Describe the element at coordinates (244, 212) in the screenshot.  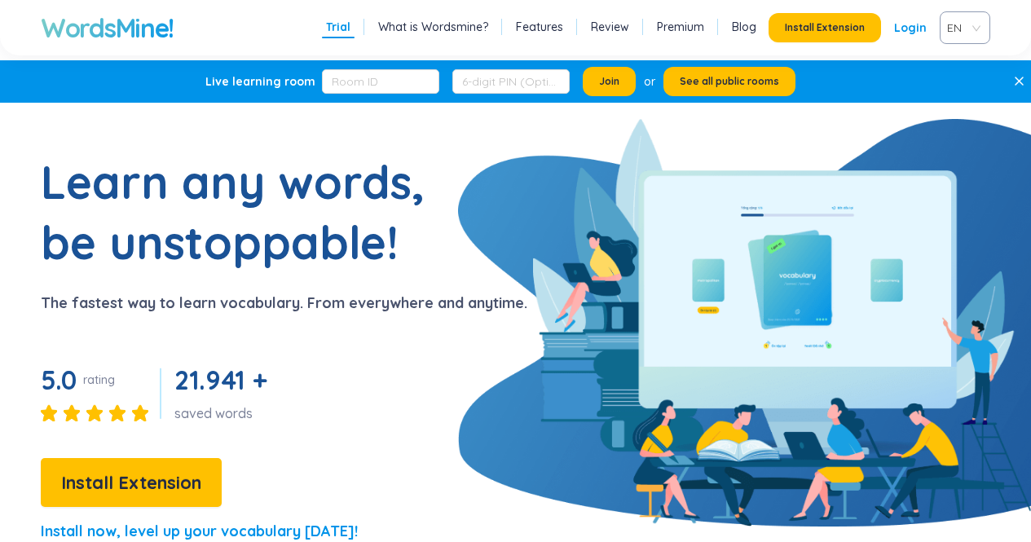
I see `h1: Learn any words, be unstoppable!` at that location.